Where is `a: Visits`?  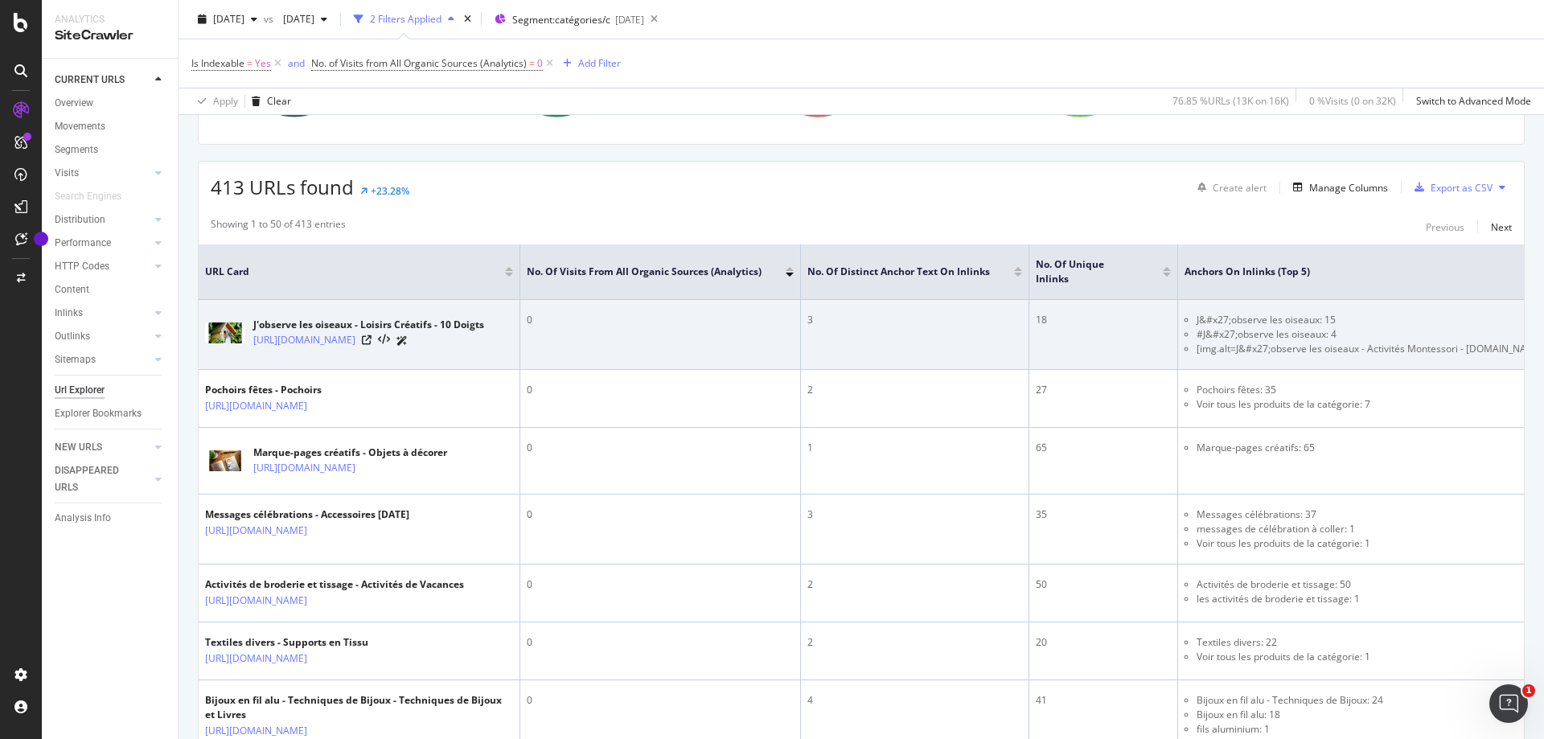
a: Visits is located at coordinates (102, 173).